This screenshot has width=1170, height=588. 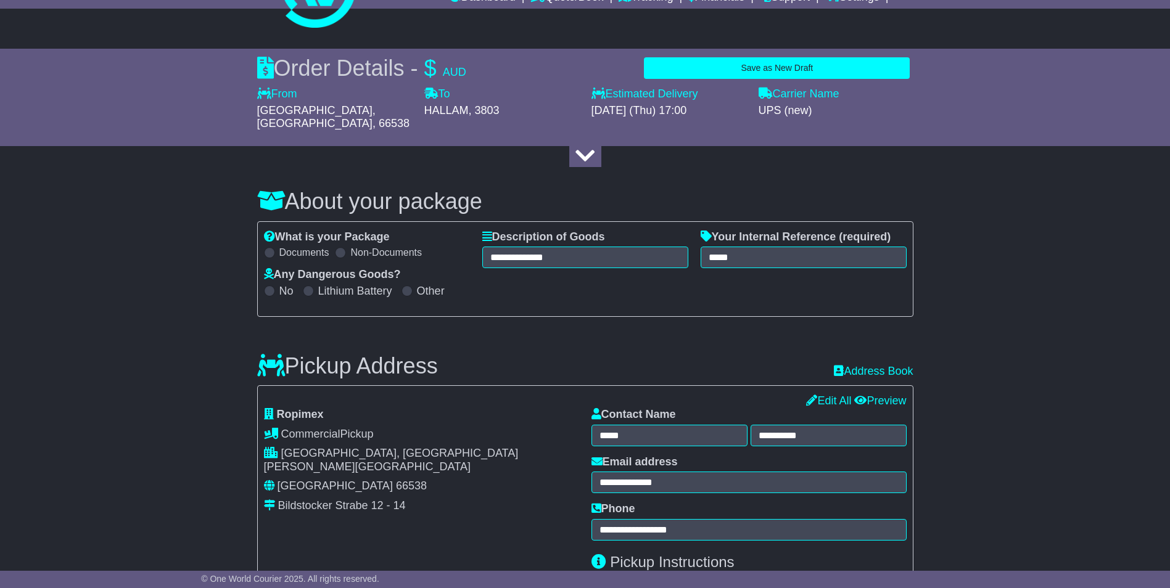 What do you see at coordinates (300, 414) in the screenshot?
I see `span: Ropimex` at bounding box center [300, 414].